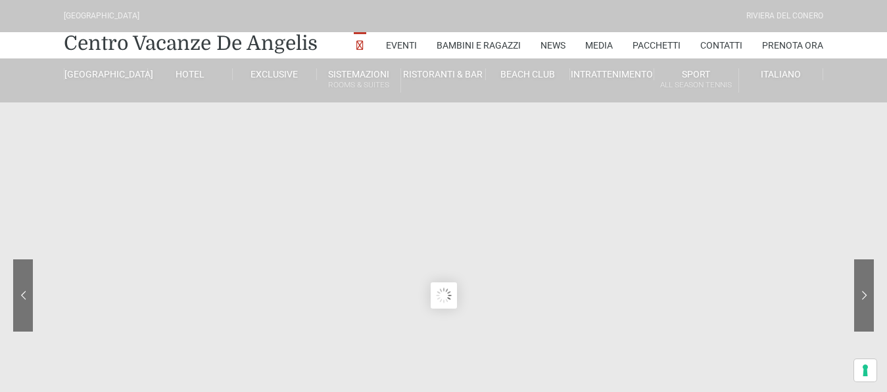 Image resolution: width=887 pixels, height=392 pixels. Describe the element at coordinates (528, 74) in the screenshot. I see `a: Beach Club` at that location.